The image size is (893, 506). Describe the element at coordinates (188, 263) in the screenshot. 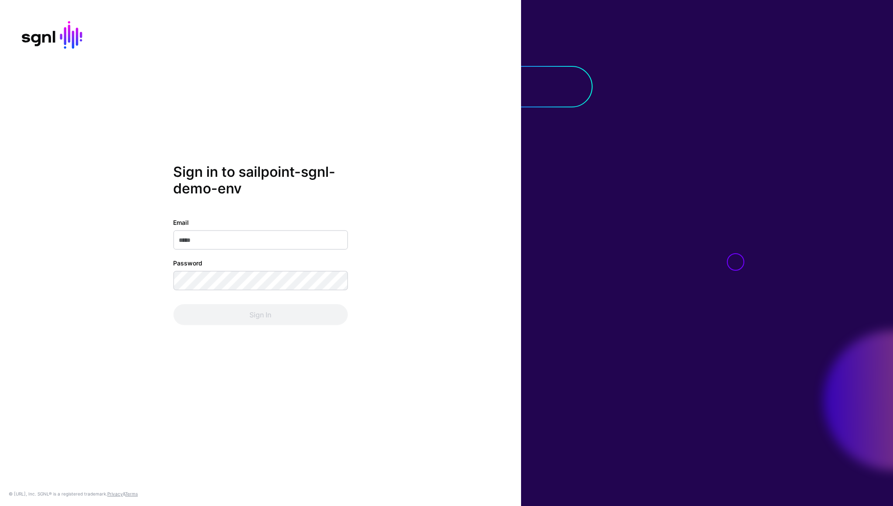

I see `label: Password` at that location.